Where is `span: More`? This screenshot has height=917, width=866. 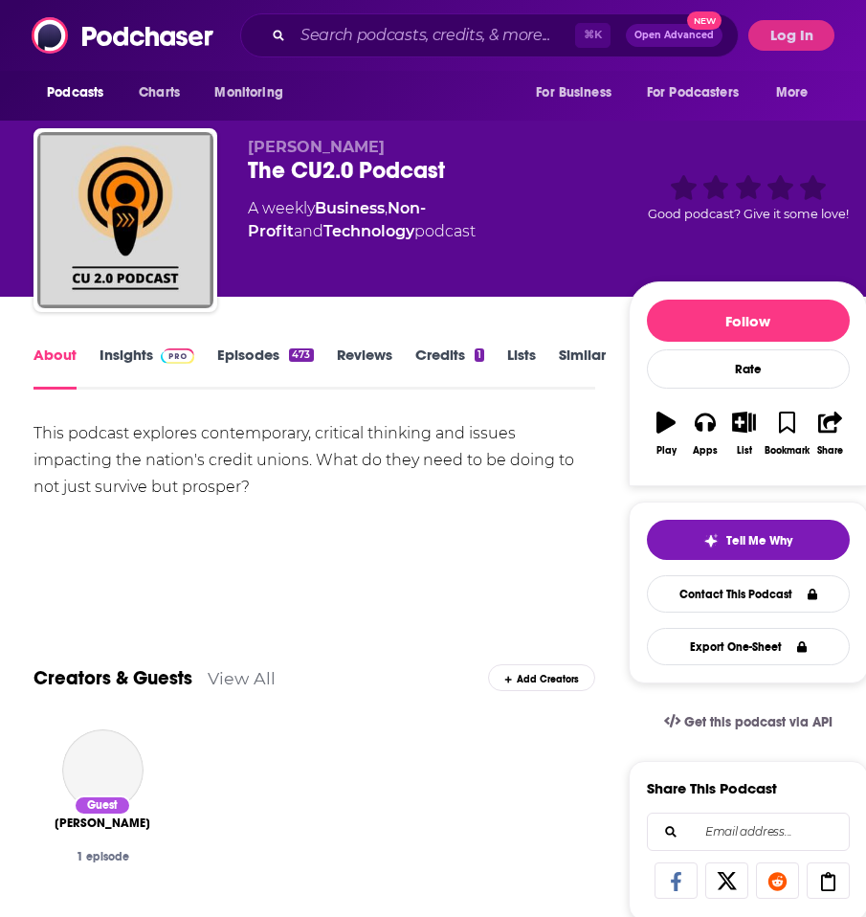 span: More is located at coordinates (792, 93).